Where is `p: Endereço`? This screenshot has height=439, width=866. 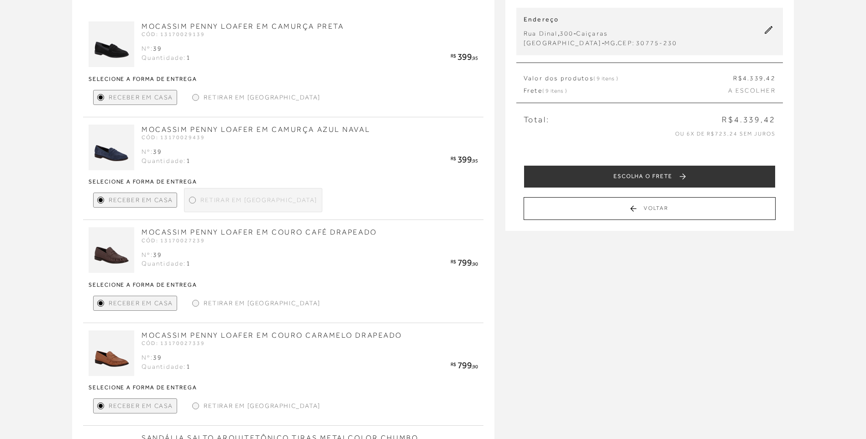 p: Endereço is located at coordinates (600, 20).